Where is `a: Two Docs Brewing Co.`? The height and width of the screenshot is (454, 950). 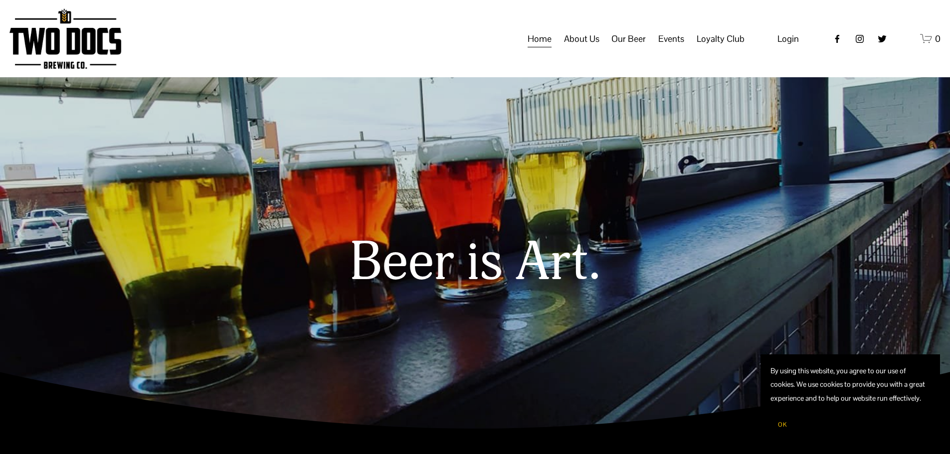
a: Two Docs Brewing Co. is located at coordinates (65, 38).